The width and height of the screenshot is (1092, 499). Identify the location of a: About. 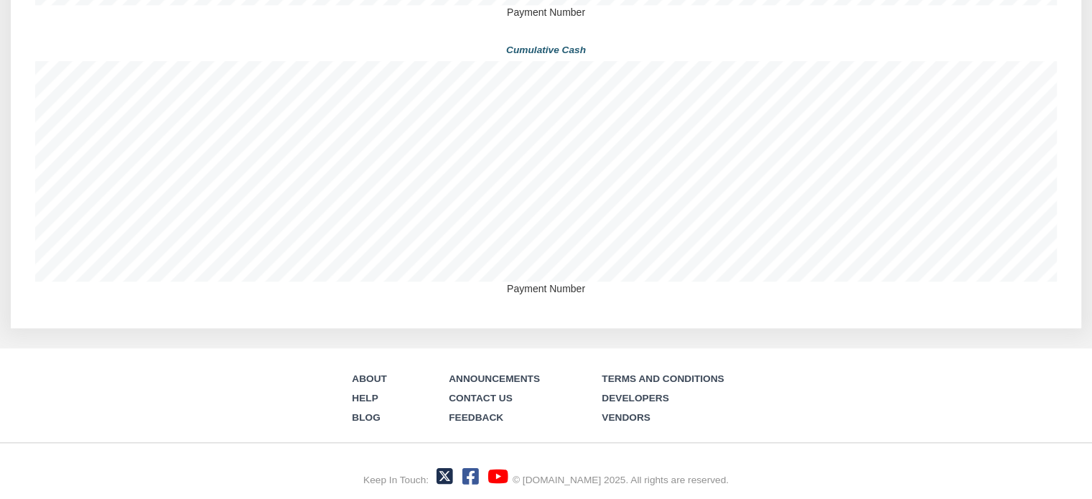
(369, 378).